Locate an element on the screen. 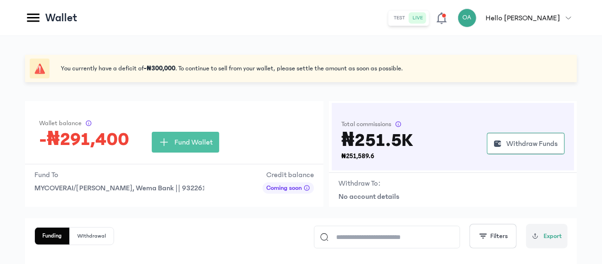 The width and height of the screenshot is (602, 264). p: Withdraw To: is located at coordinates (359, 183).